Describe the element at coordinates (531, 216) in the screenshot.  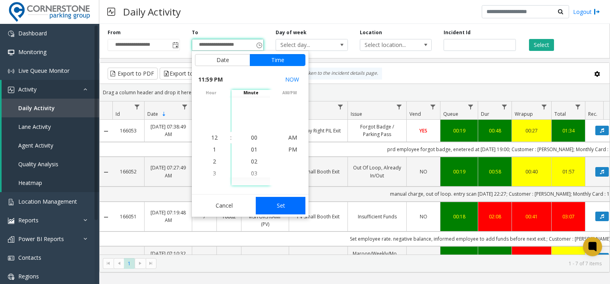
I see `div: 00:41` at that location.